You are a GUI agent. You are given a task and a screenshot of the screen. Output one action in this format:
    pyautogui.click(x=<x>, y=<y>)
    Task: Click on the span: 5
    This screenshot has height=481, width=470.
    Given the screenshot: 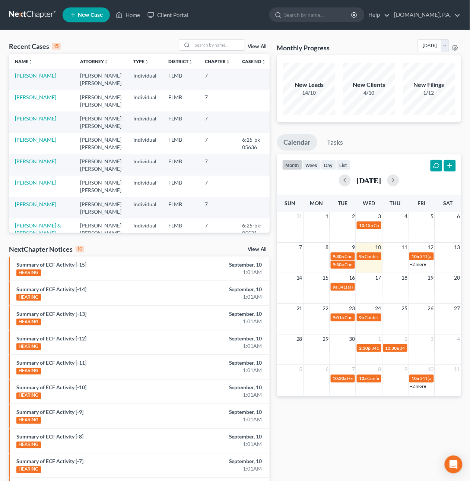 What is the action you would take?
    pyautogui.click(x=433, y=216)
    